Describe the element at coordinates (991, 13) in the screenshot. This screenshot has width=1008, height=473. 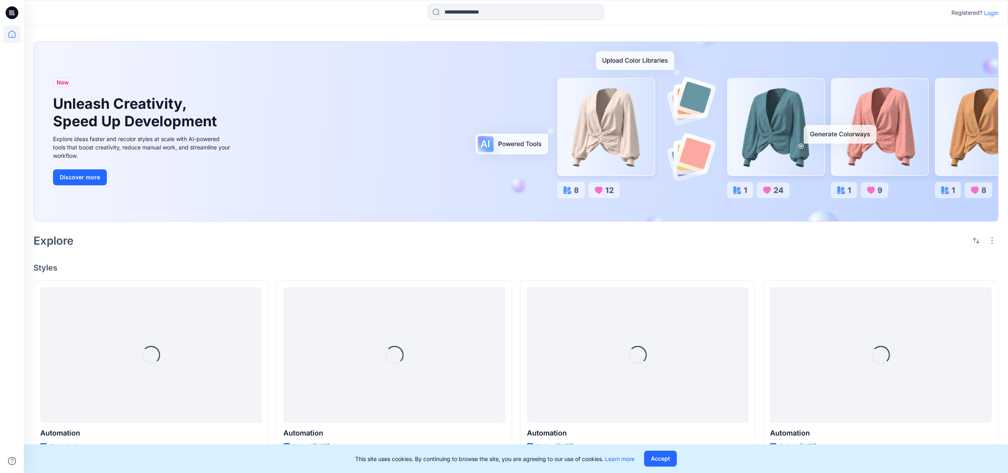
I see `p: Login` at that location.